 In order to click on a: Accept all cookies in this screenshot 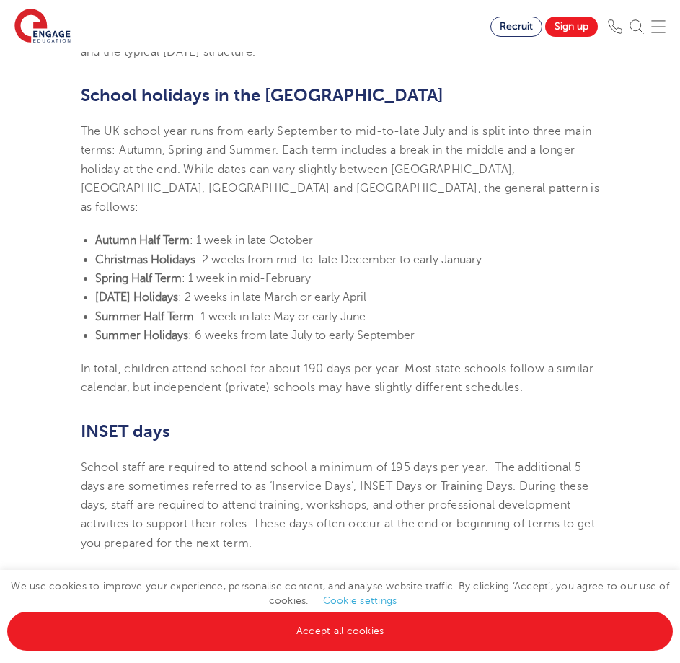, I will do `click(340, 631)`.